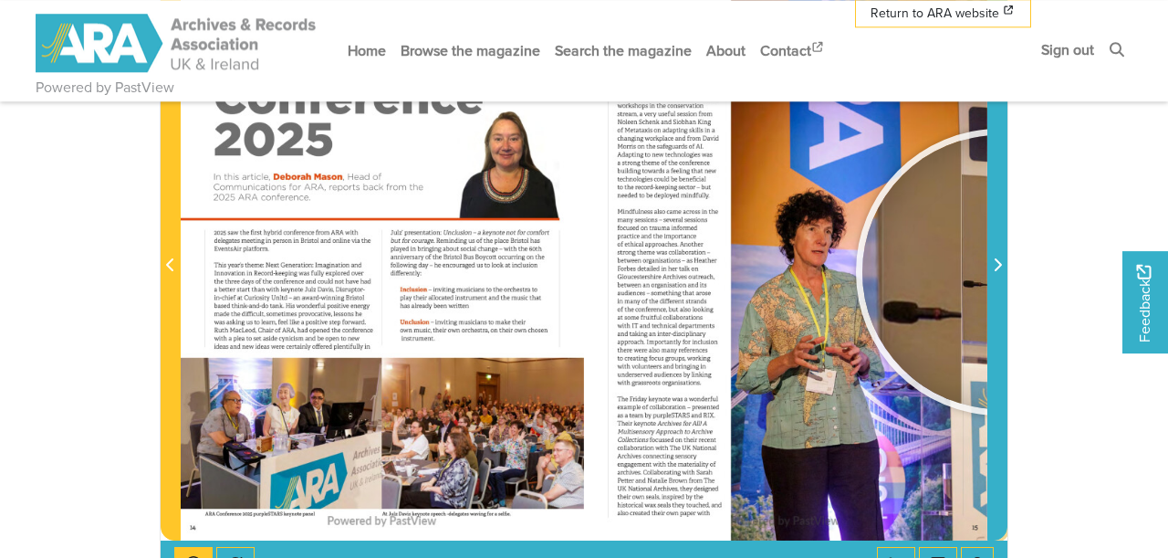 This screenshot has height=558, width=1168. Describe the element at coordinates (1144, 302) in the screenshot. I see `span: Feedback` at that location.